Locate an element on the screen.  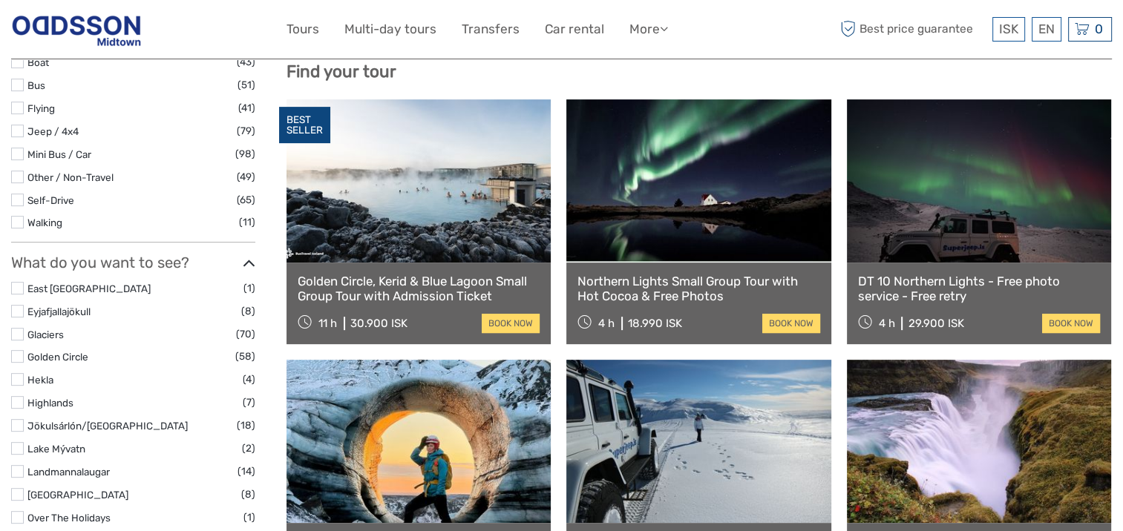
a: Golden Circle, Kerid & Blue Lagoon Small Group Tour with Admission Ticket is located at coordinates (419, 289).